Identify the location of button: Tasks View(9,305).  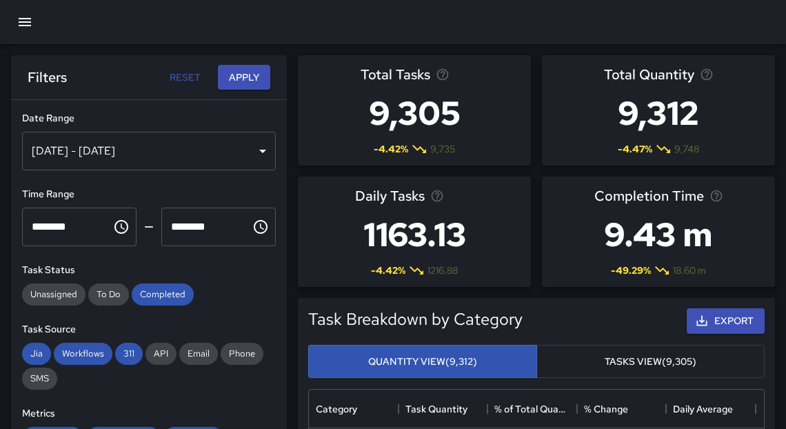
(651, 361).